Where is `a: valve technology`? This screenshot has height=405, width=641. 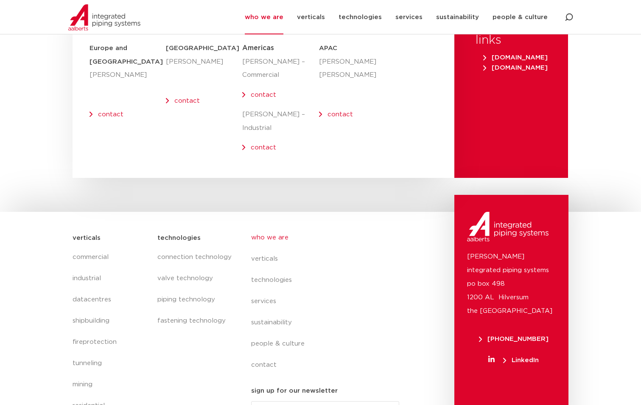
a: valve technology is located at coordinates (196, 278).